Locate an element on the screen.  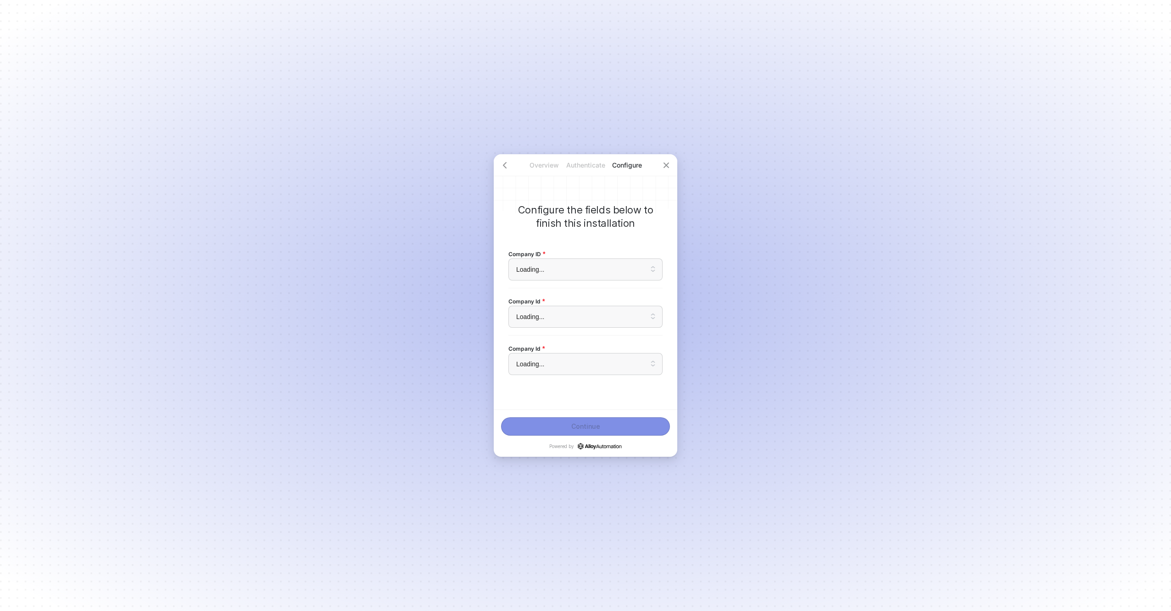
span: icon-arrow-left is located at coordinates (505, 165).